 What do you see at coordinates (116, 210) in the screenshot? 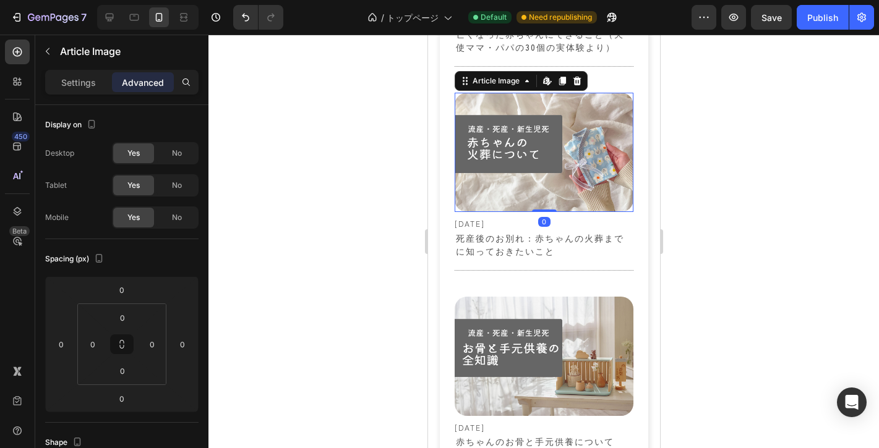
I see `h1: 死産後のお別れ：赤ちゃんの火葬までに知っておきたいこと` at bounding box center [116, 210].